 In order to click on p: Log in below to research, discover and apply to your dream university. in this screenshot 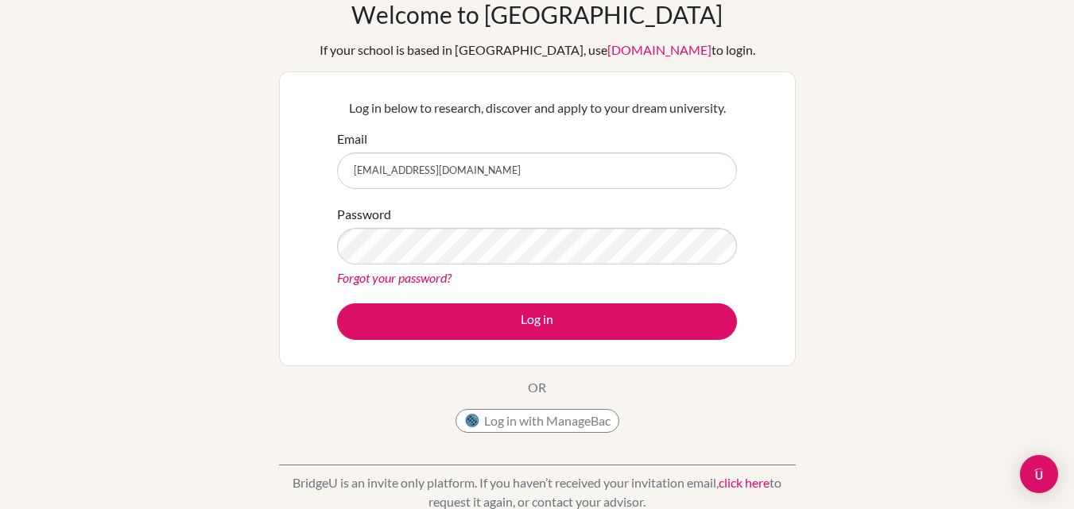, I will do `click(536, 108)`.